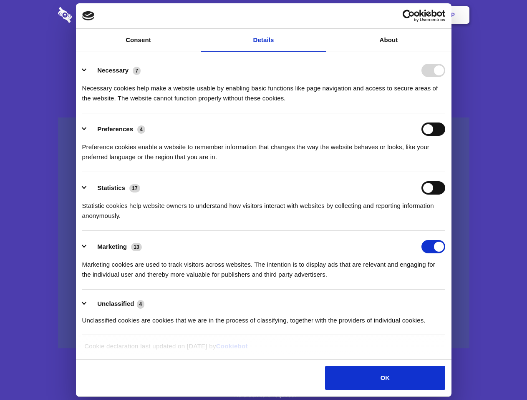 The image size is (527, 400). Describe the element at coordinates (385, 378) in the screenshot. I see `button: OK` at that location.